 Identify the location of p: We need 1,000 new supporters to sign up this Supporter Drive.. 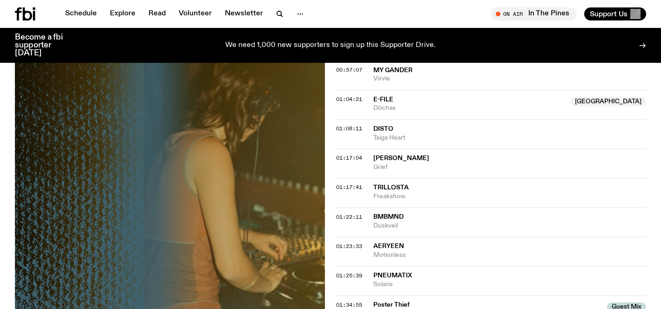
(331, 46).